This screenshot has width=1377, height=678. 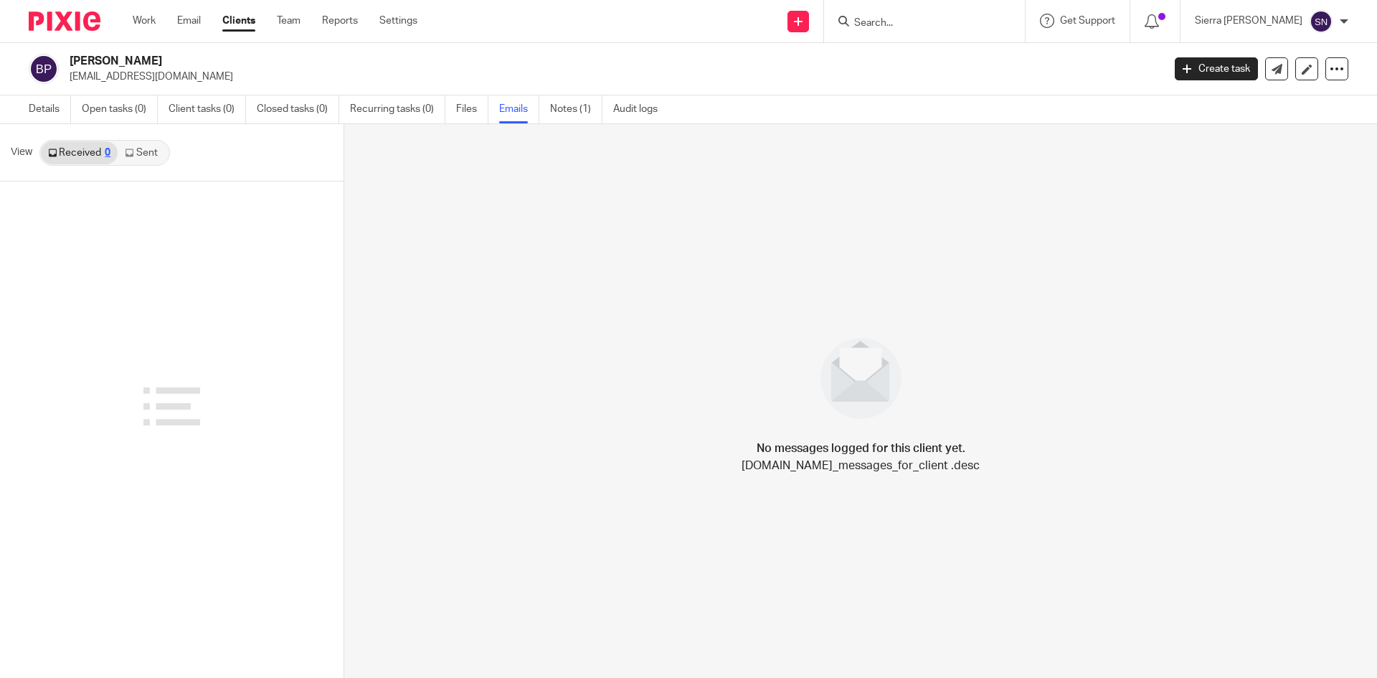 I want to click on a: Recurring tasks (0), so click(x=397, y=109).